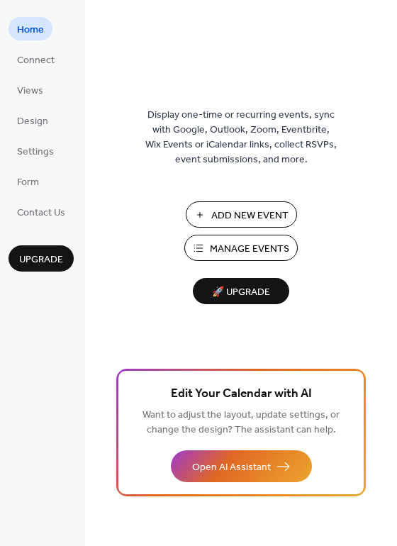  I want to click on span: Add New Event, so click(250, 215).